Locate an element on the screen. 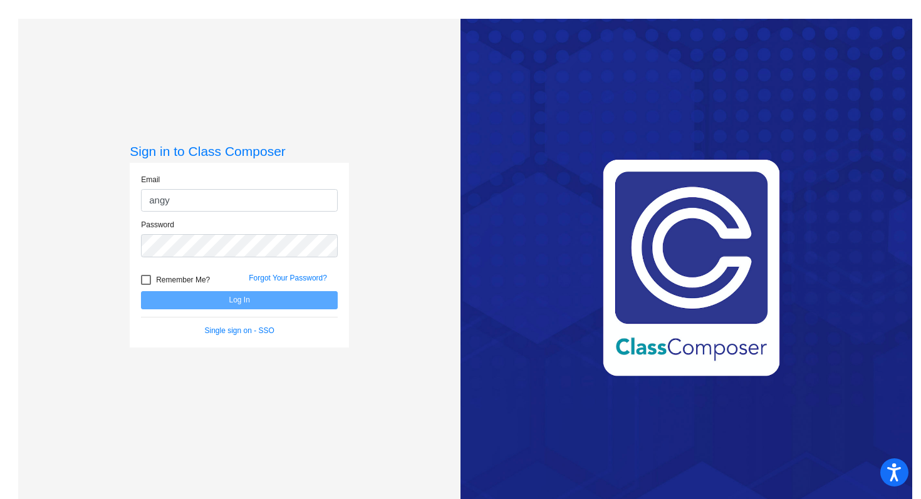  a: Forgot Your Password? is located at coordinates (288, 278).